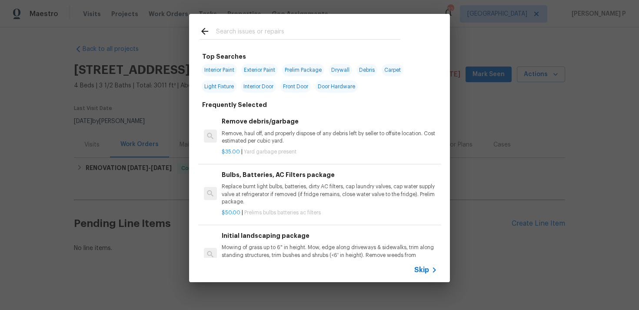 The width and height of the screenshot is (639, 310). Describe the element at coordinates (330, 255) in the screenshot. I see `p: Mowing of grass up to 6" in height. Mow, edge along driveways & sidewalks, trim along standing st...` at that location.